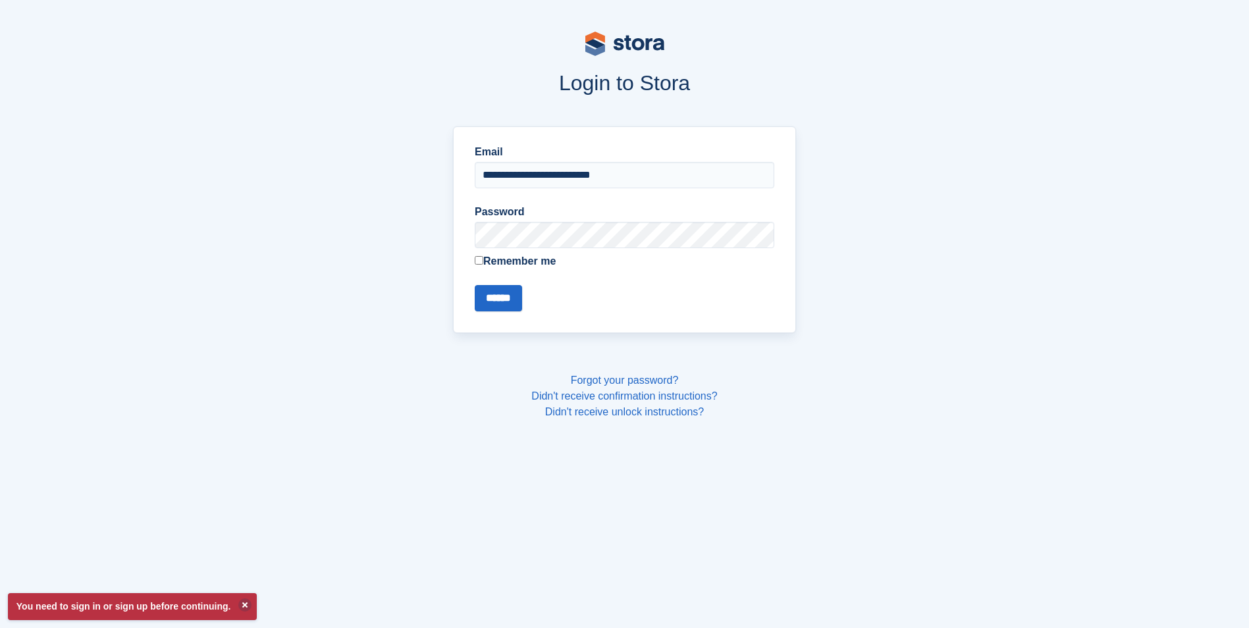 This screenshot has height=628, width=1249. Describe the element at coordinates (625, 43) in the screenshot. I see `img: stora-logo-53a41332b3708ae10de48c4981b4e9114cc0af31d8433b30ea865607fb682f29.svg` at that location.